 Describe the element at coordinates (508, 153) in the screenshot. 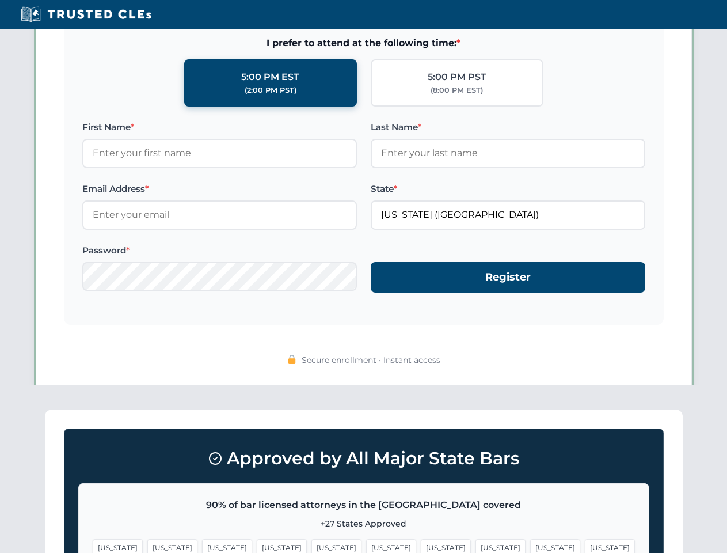

I see `input: Enter your last name` at that location.